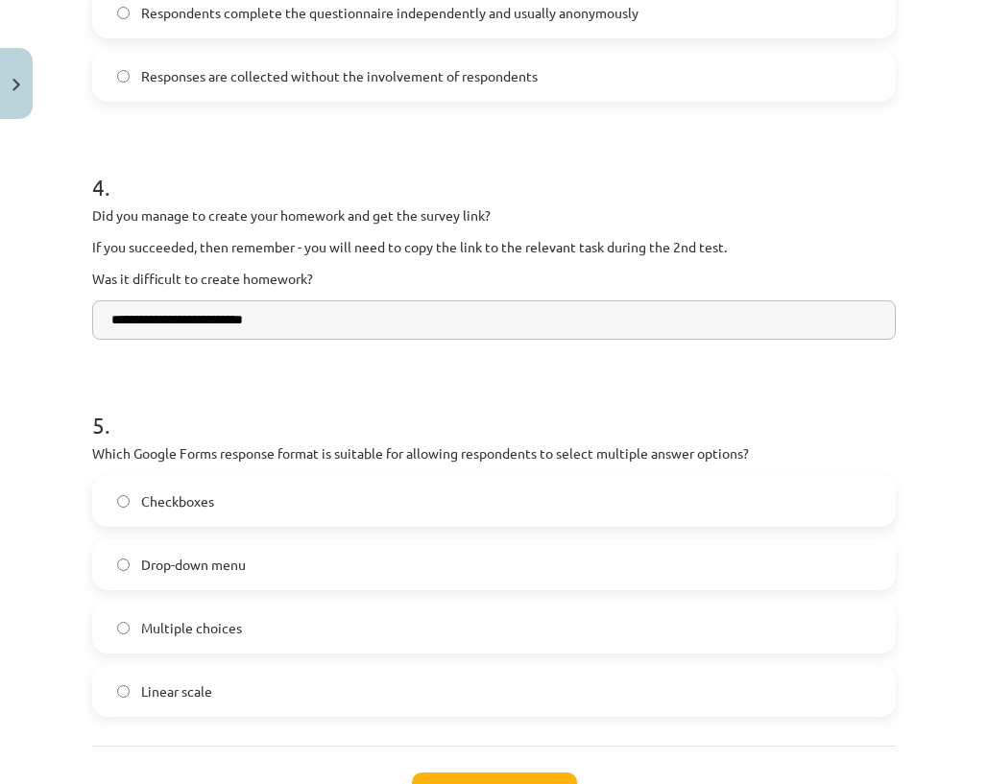 Image resolution: width=988 pixels, height=784 pixels. Describe the element at coordinates (409, 247) in the screenshot. I see `font: If you succeeded, then remember - you will need to copy the link to the relevant task during the ...` at that location.